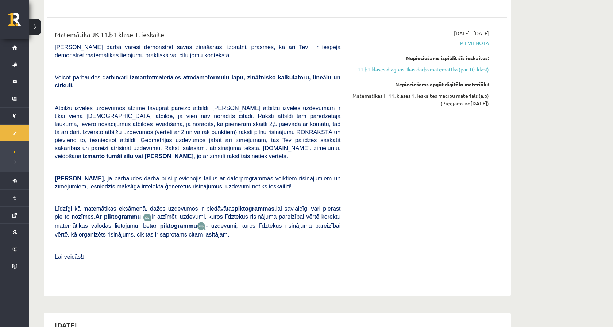 The height and width of the screenshot is (327, 613). What do you see at coordinates (174, 226) in the screenshot?
I see `b: ar piktogrammu` at bounding box center [174, 226].